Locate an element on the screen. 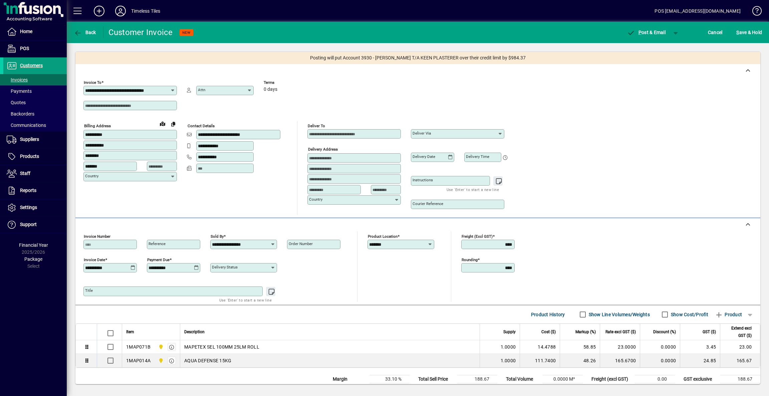 The image size is (769, 396). span: Backorders is located at coordinates (20, 114).